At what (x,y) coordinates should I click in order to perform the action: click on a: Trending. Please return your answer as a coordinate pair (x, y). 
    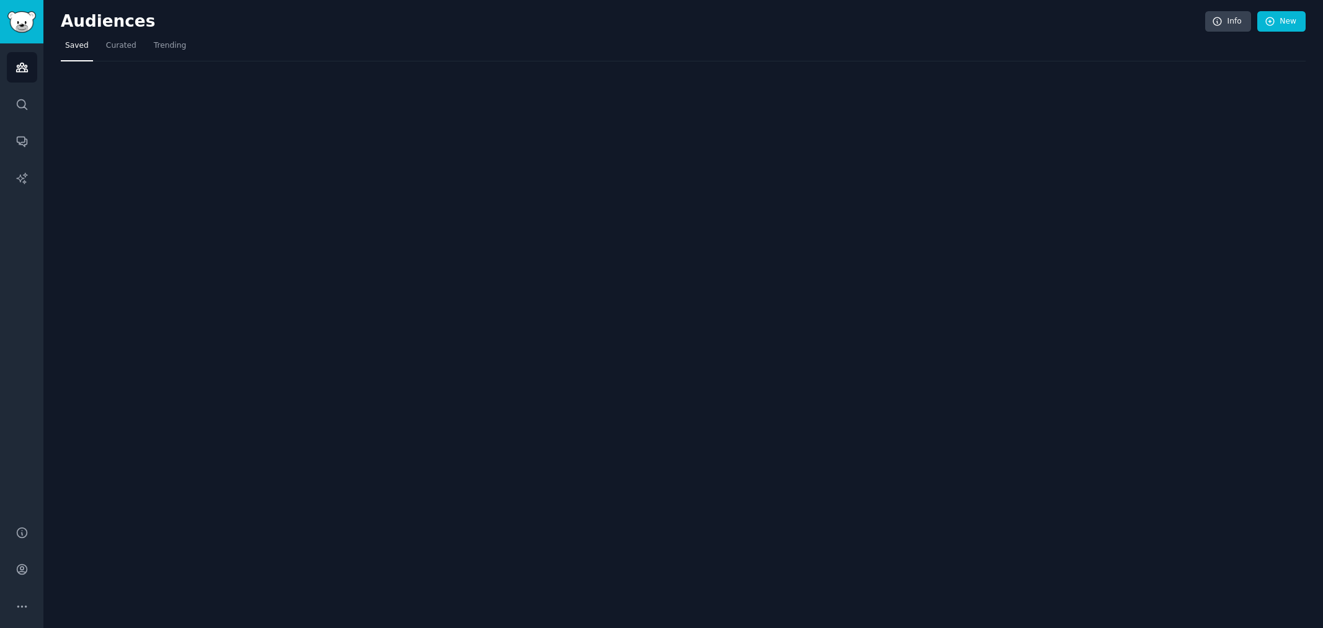
    Looking at the image, I should click on (170, 48).